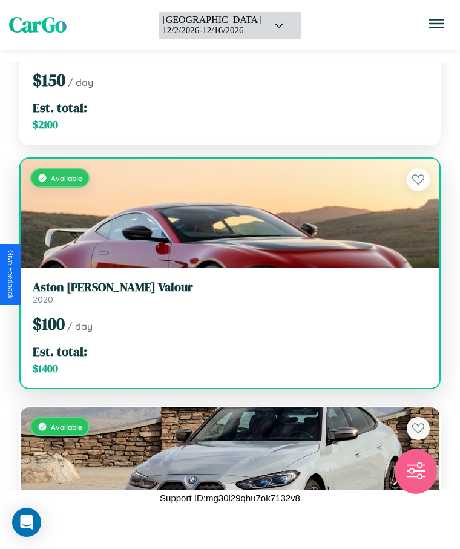 This screenshot has width=460, height=549. What do you see at coordinates (230, 497) in the screenshot?
I see `p: Support ID: mg30l29qhu7ok7132v8` at bounding box center [230, 497].